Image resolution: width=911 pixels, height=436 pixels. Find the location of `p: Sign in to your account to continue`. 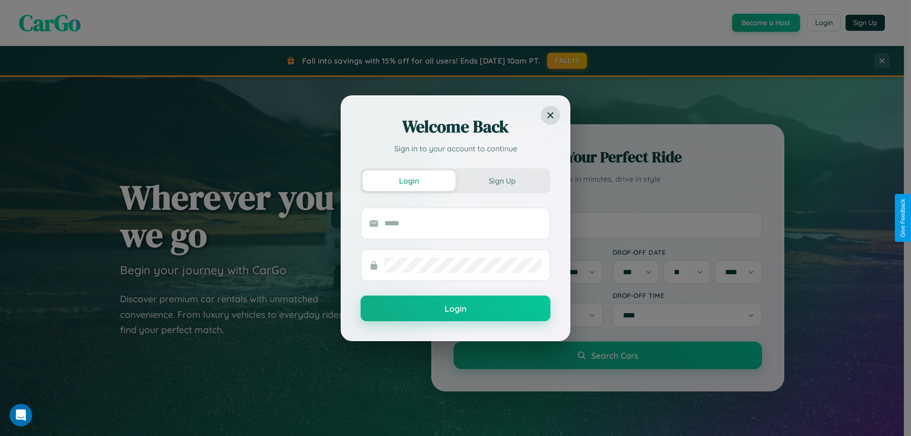

p: Sign in to your account to continue is located at coordinates (456, 149).